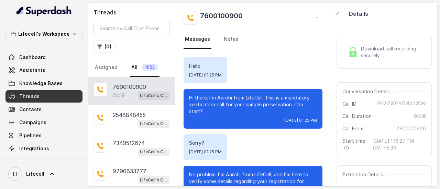 This screenshot has width=440, height=189. Describe the element at coordinates (44, 174) in the screenshot. I see `a: Lifecell` at that location.